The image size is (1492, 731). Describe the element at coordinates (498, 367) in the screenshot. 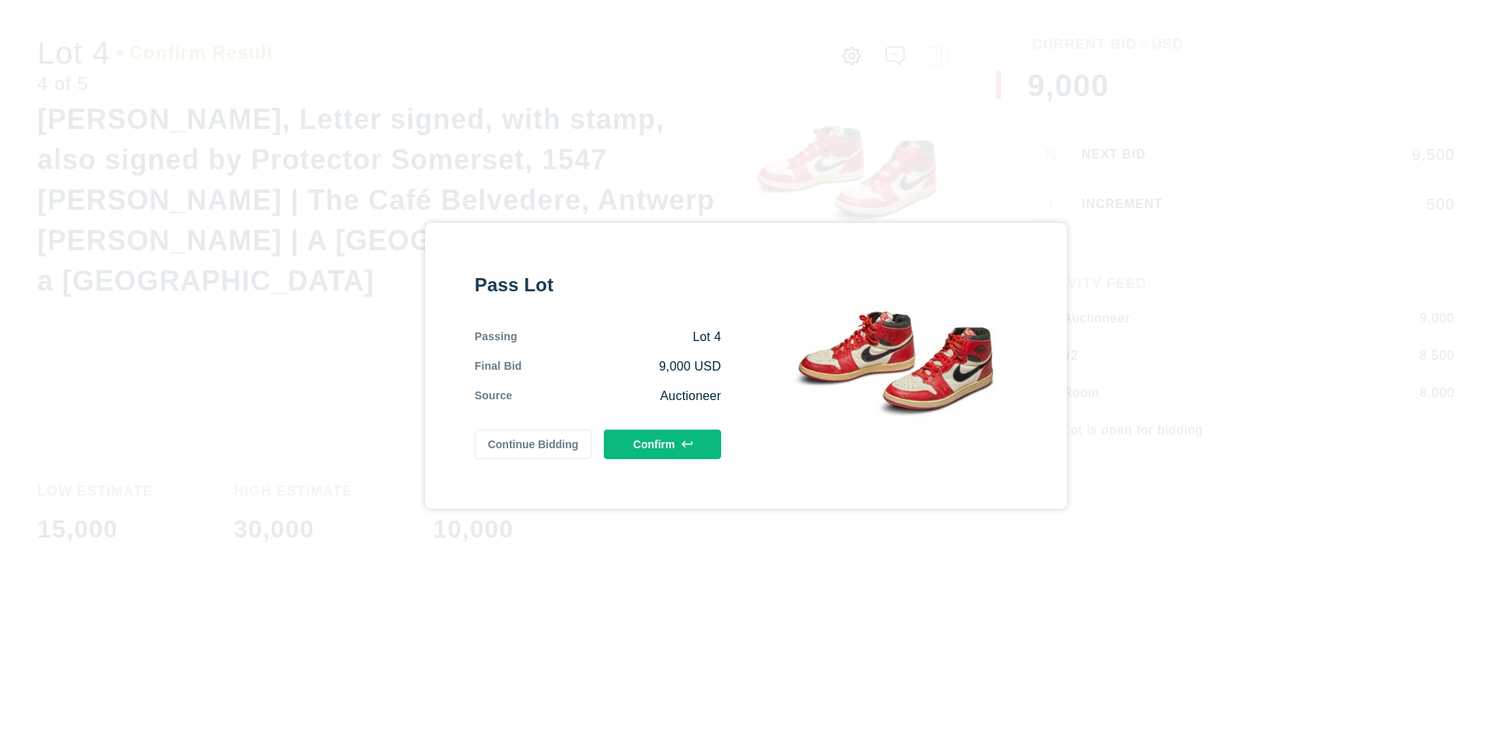

I see `div: Final Bid` at that location.